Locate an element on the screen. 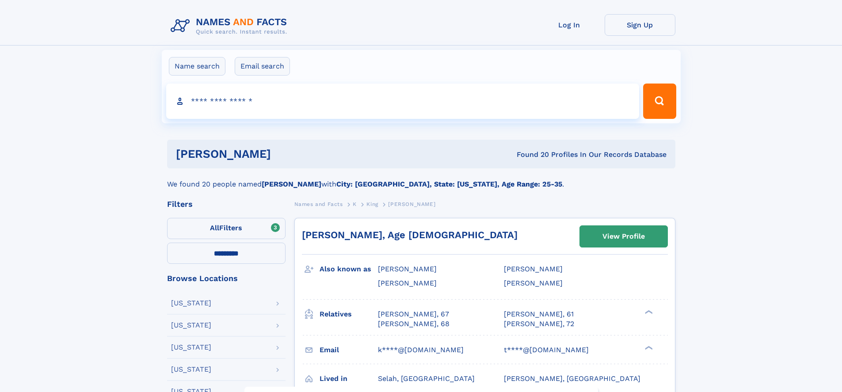 This screenshot has width=842, height=392. span: All is located at coordinates (214, 228).